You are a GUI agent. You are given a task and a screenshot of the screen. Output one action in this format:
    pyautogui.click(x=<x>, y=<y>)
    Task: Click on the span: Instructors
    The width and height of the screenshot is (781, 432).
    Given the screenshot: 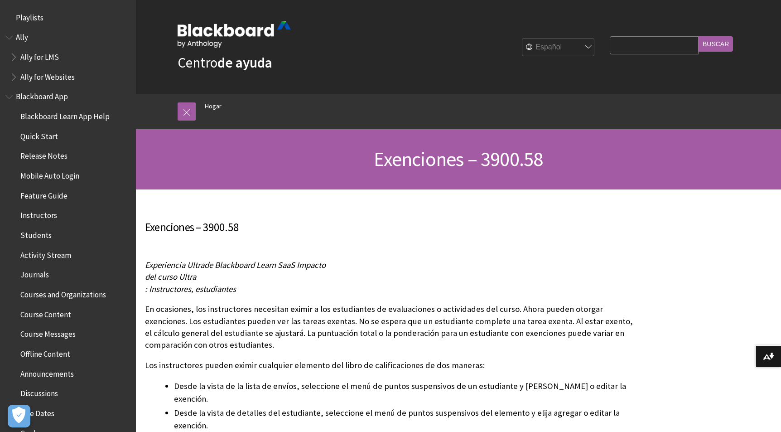 What is the action you would take?
    pyautogui.click(x=39, y=214)
    